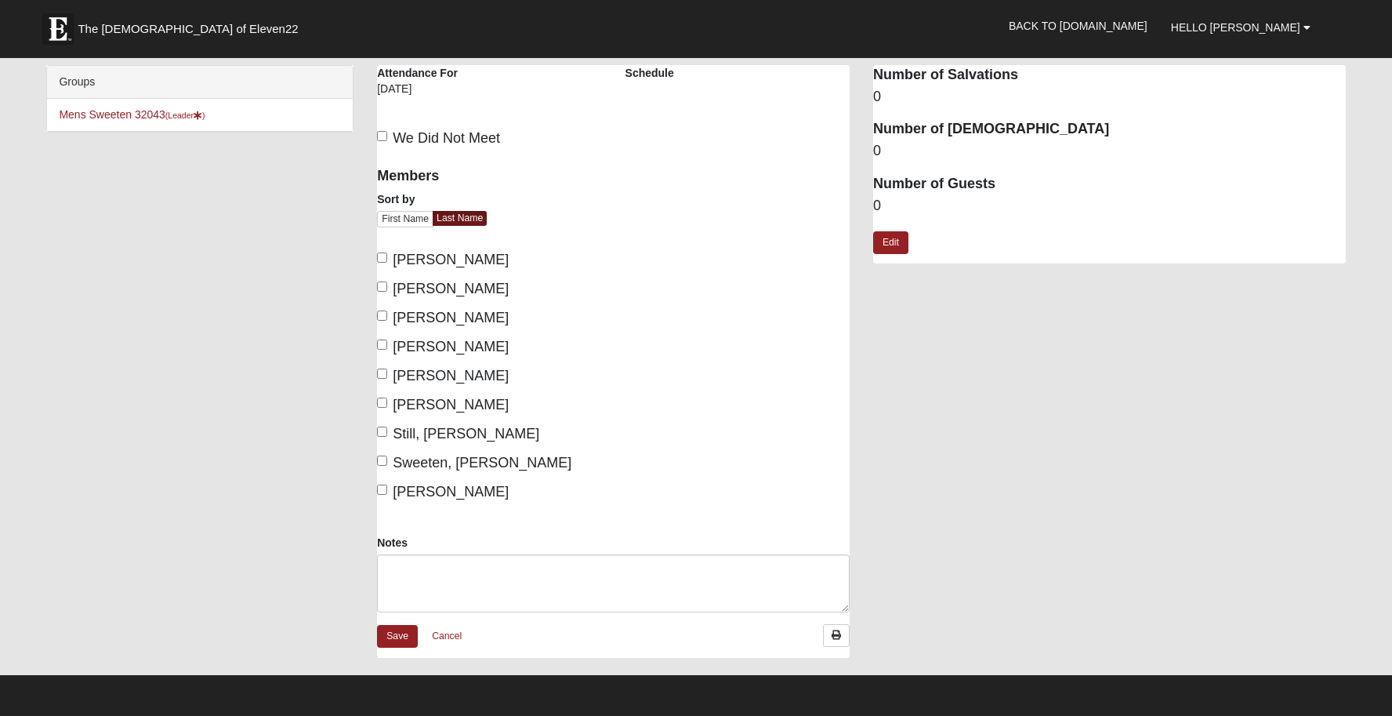 This screenshot has width=1392, height=716. Describe the element at coordinates (890, 242) in the screenshot. I see `a: Edit` at that location.